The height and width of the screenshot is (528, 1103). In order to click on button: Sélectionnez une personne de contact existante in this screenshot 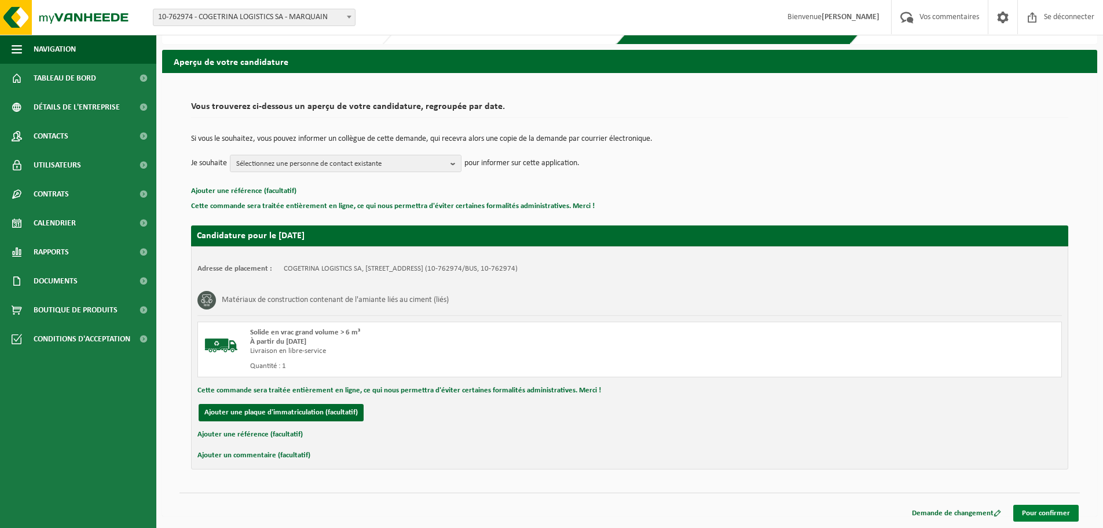, I will do `click(346, 163)`.